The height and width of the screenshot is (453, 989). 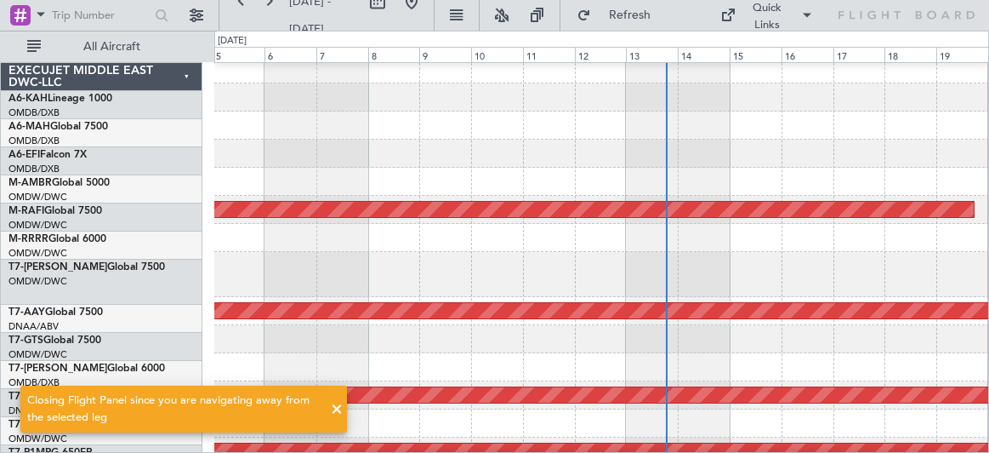 I want to click on button: All Aircraft, so click(x=101, y=47).